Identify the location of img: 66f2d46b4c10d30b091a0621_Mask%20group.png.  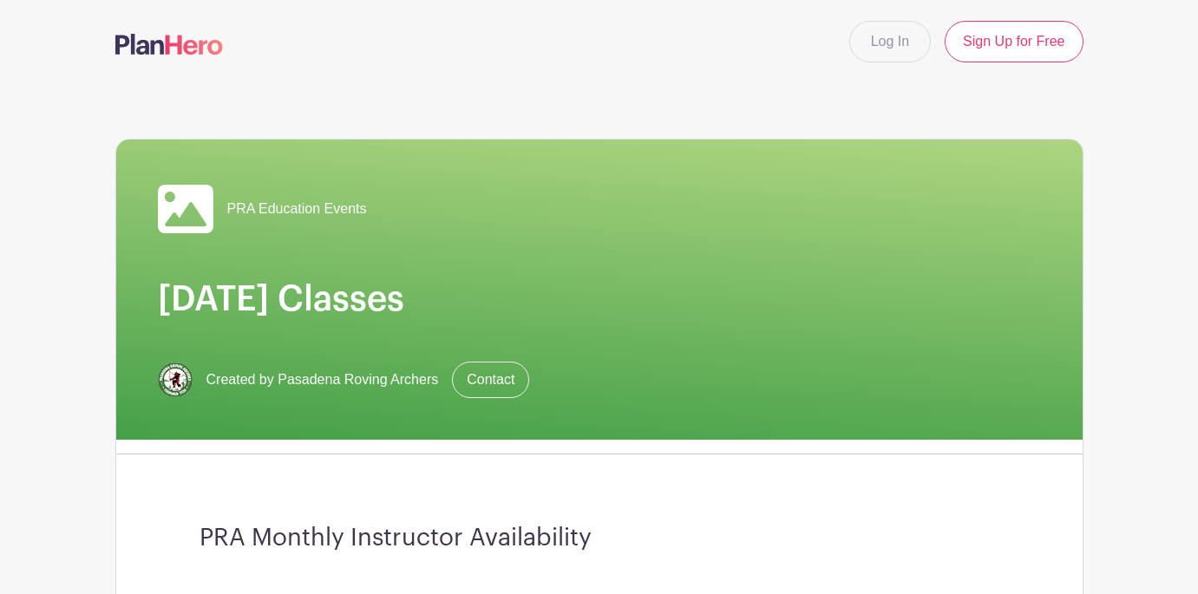
(175, 380).